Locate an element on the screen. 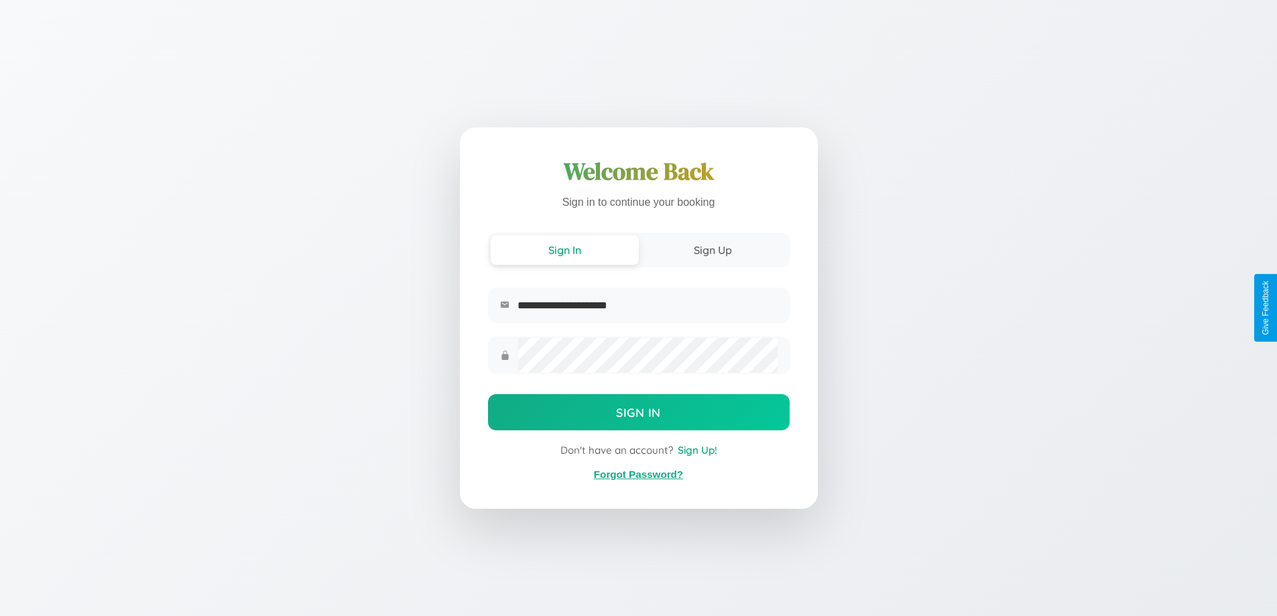  button: Sign Up is located at coordinates (712, 250).